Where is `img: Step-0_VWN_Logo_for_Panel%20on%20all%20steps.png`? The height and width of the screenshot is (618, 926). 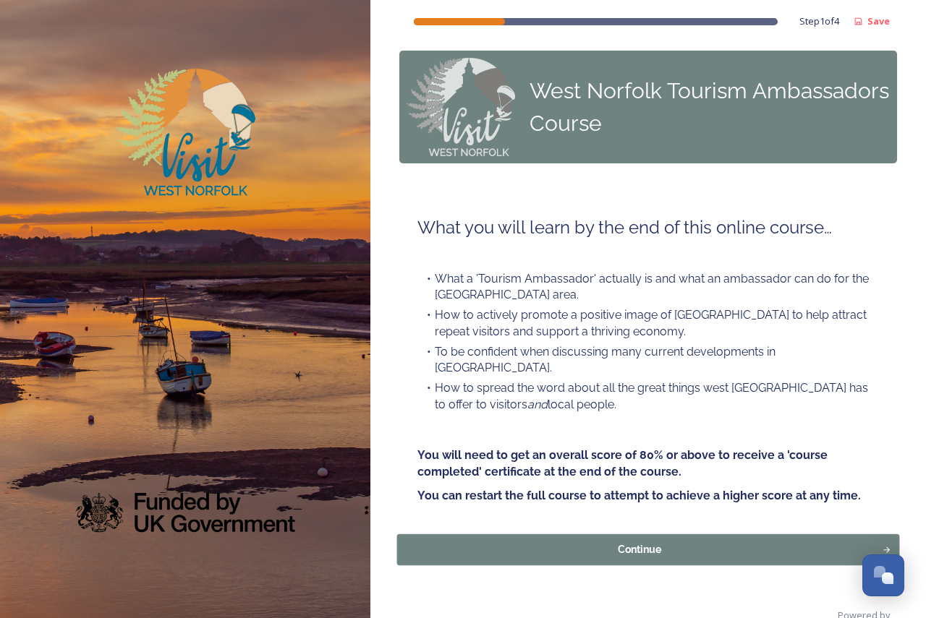 img: Step-0_VWN_Logo_for_Panel%20on%20all%20steps.png is located at coordinates (461, 107).